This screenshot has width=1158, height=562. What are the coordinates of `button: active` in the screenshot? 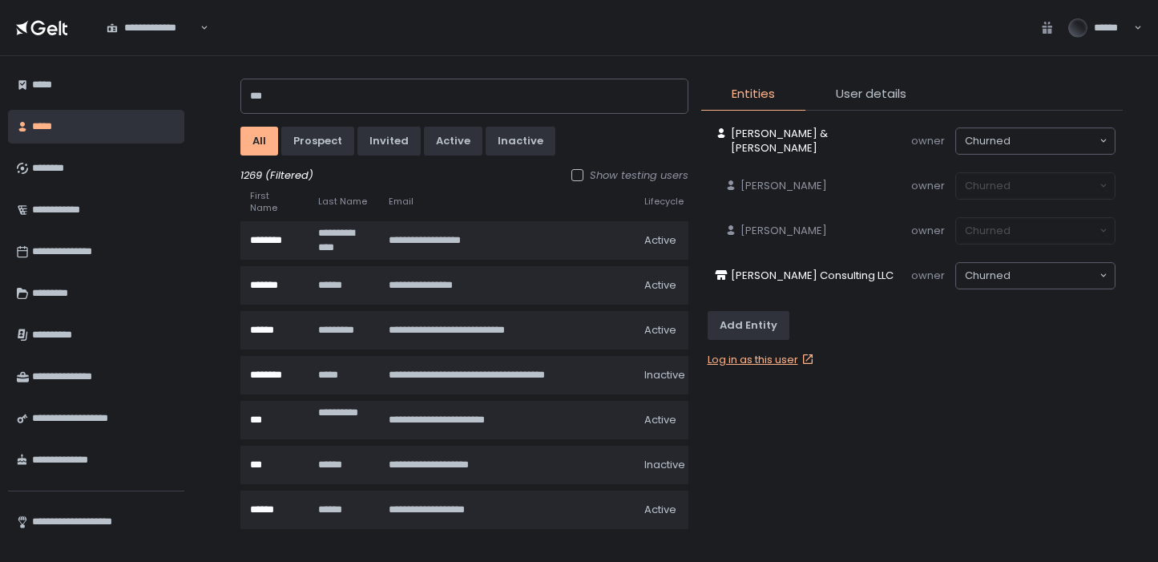 It's located at (453, 141).